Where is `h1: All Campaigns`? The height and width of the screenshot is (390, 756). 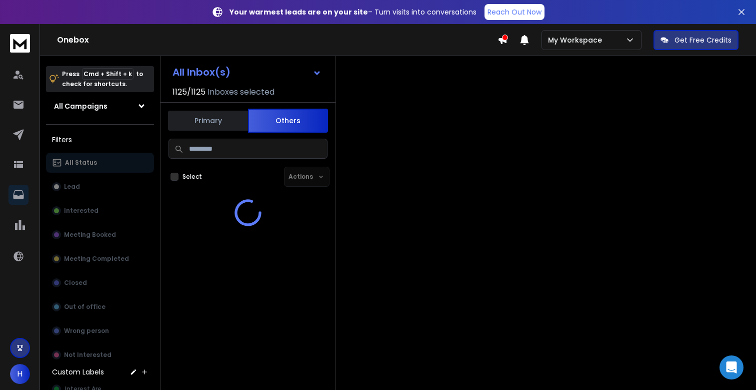
h1: All Campaigns is located at coordinates (81, 106).